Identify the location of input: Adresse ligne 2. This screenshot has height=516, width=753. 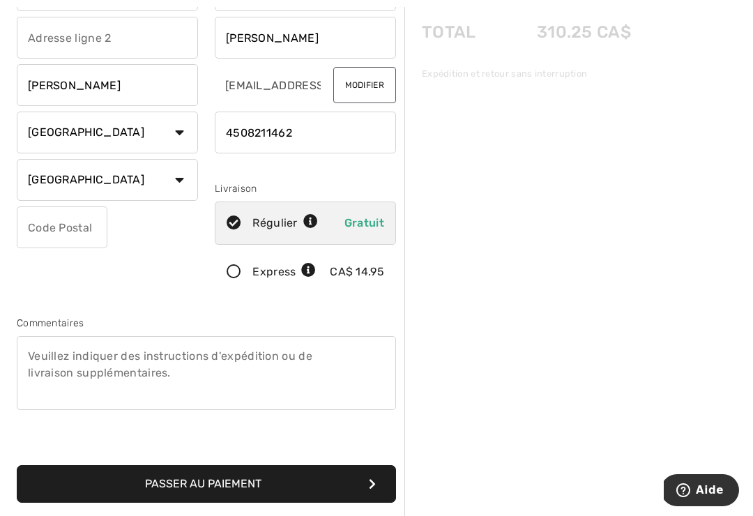
(107, 38).